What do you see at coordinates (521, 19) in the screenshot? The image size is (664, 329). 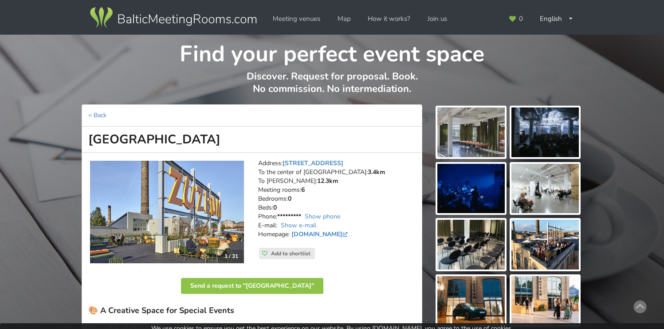 I see `span: 0` at bounding box center [521, 19].